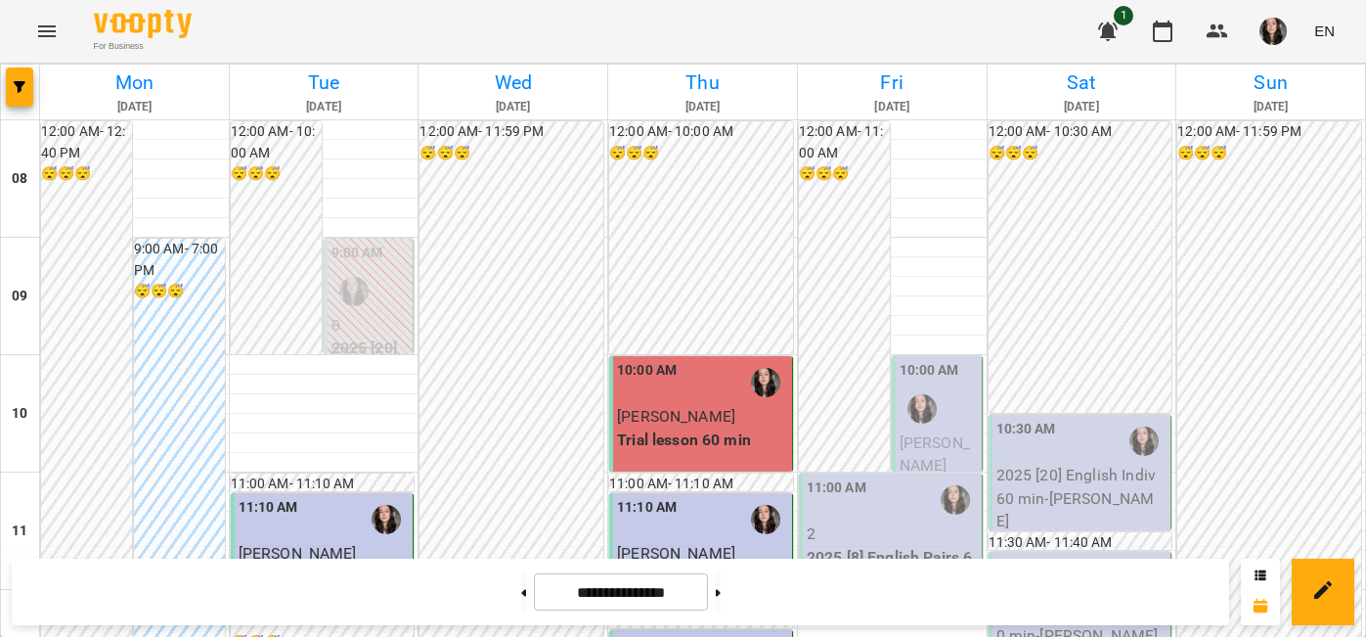 This screenshot has height=637, width=1366. I want to click on button: EN, so click(1324, 30).